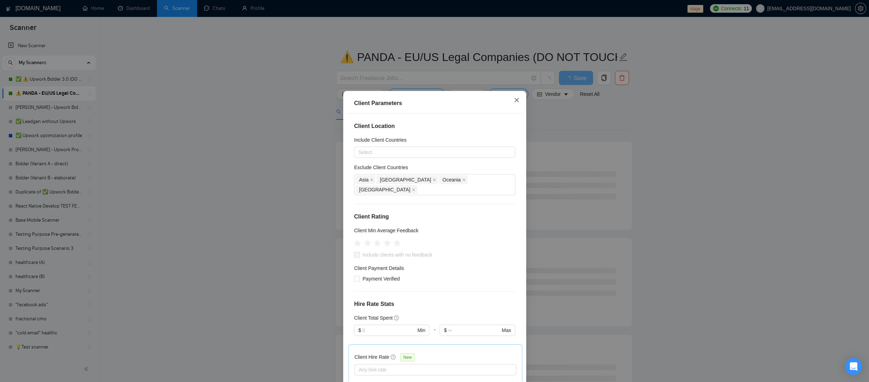 The width and height of the screenshot is (869, 382). I want to click on h5: Client Min Average Feedback, so click(386, 230).